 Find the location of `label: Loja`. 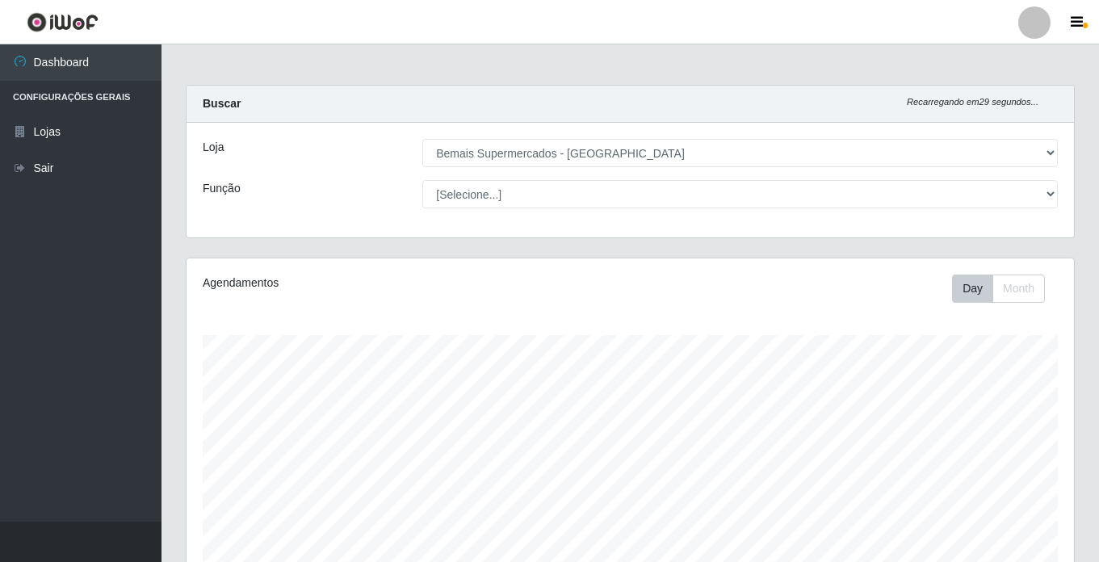

label: Loja is located at coordinates (213, 147).